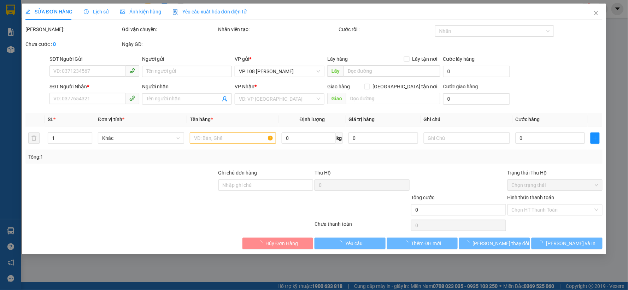 The image size is (628, 290). What do you see at coordinates (94, 87) in the screenshot?
I see `div: SĐT Người Nhận` at bounding box center [94, 87].